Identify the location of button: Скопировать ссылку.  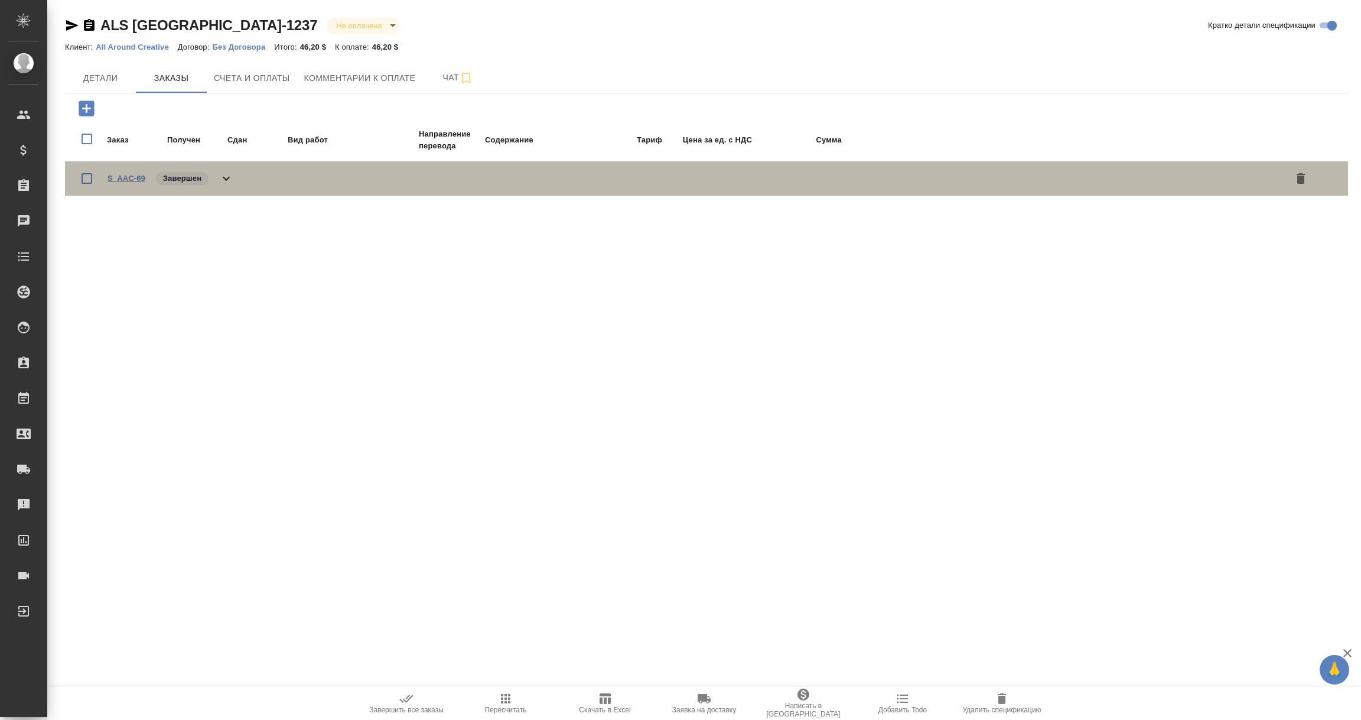
(89, 25).